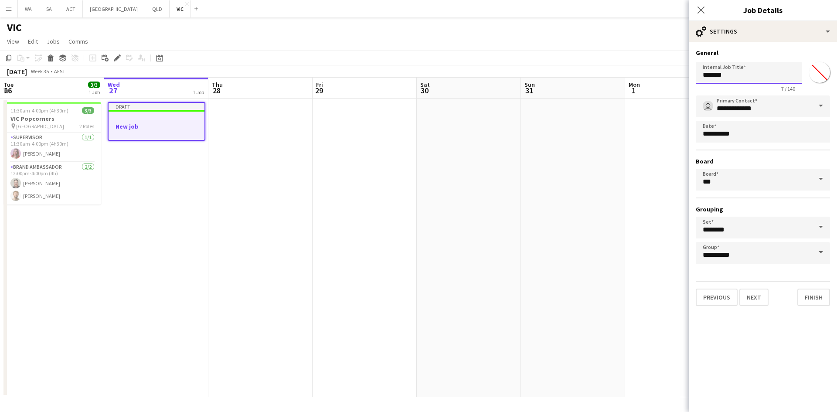  Describe the element at coordinates (319, 90) in the screenshot. I see `span: 29` at that location.